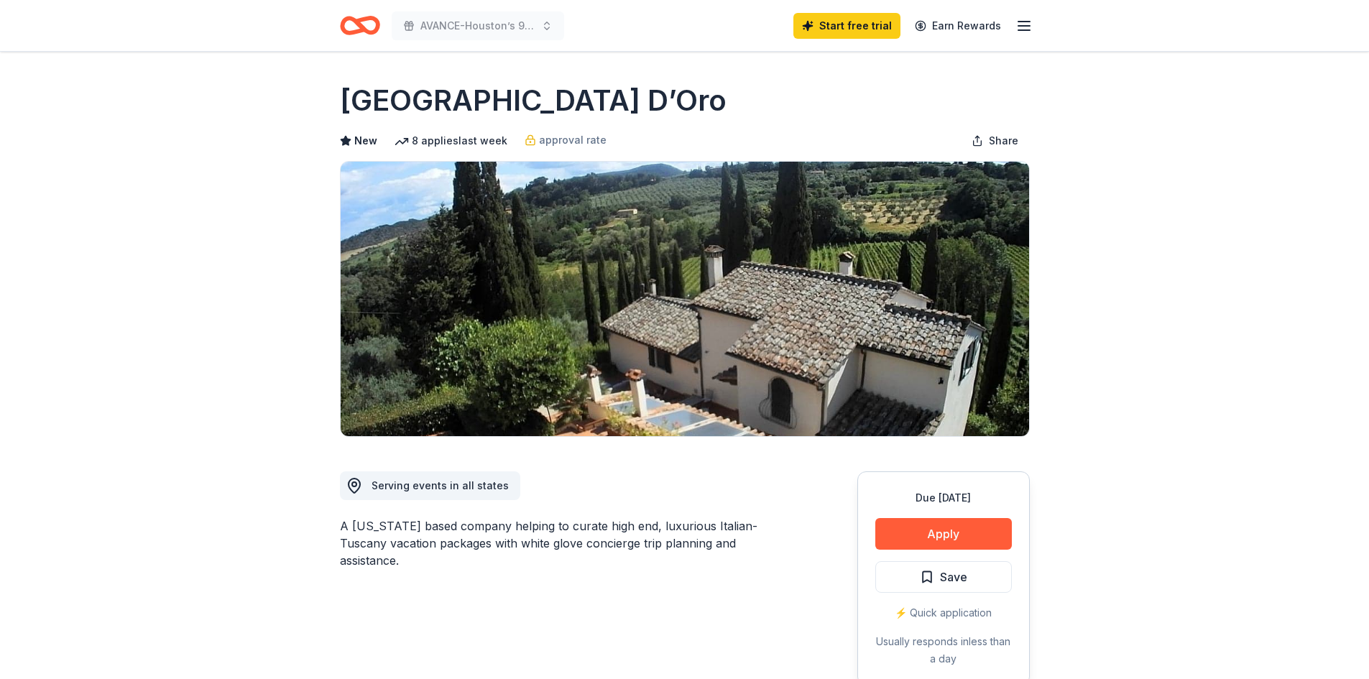  I want to click on span: New, so click(366, 141).